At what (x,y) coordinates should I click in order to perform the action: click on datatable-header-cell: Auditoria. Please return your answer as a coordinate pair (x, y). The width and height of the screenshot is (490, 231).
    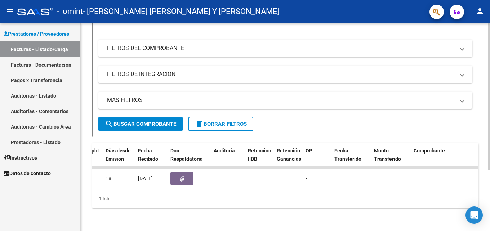
    Looking at the image, I should click on (228, 159).